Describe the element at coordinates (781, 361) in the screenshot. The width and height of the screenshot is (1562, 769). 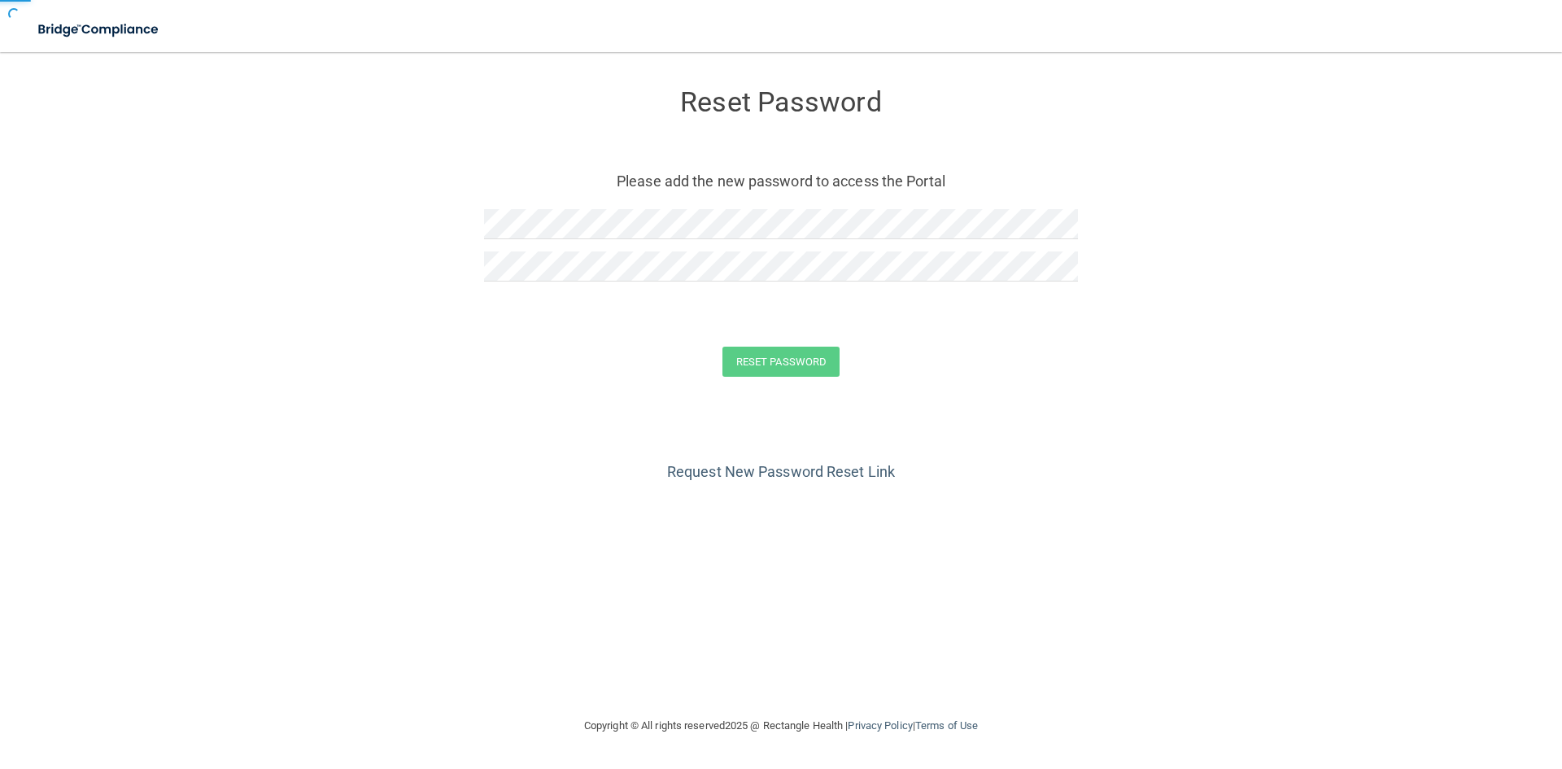
I see `button: Reset Password` at that location.